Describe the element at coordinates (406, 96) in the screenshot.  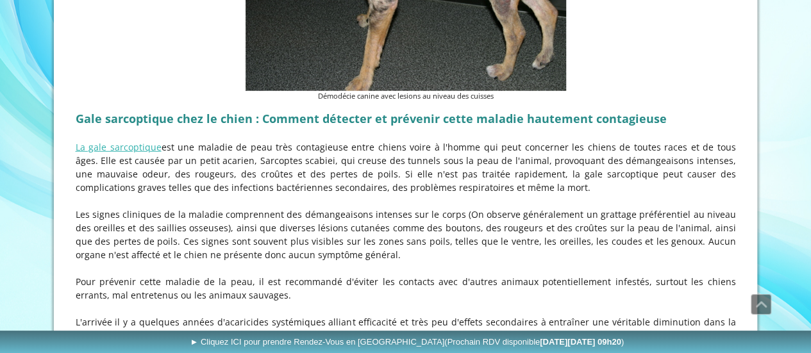
I see `figcaption: Démodécie canine avec lesions au niveau des cuisses` at that location.